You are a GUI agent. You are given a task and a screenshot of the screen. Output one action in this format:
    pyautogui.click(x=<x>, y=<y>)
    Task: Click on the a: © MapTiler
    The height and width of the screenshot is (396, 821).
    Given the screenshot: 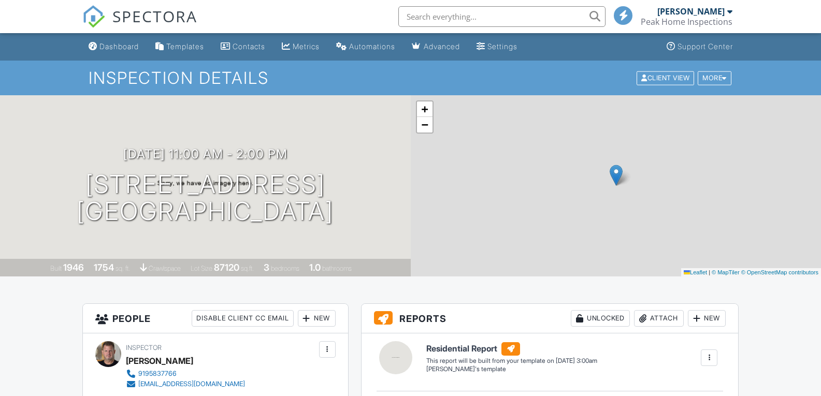 What is the action you would take?
    pyautogui.click(x=725, y=272)
    